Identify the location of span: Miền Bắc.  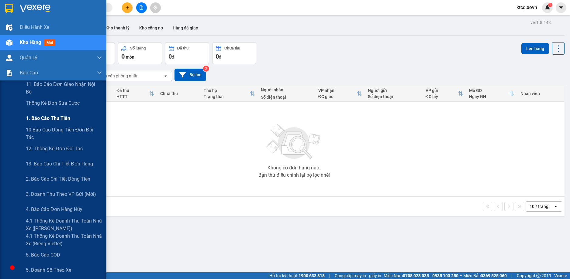
(485, 276).